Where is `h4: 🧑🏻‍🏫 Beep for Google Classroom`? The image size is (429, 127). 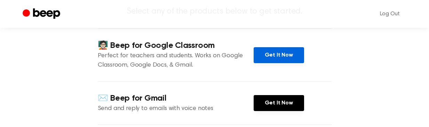 h4: 🧑🏻‍🏫 Beep for Google Classroom is located at coordinates (176, 46).